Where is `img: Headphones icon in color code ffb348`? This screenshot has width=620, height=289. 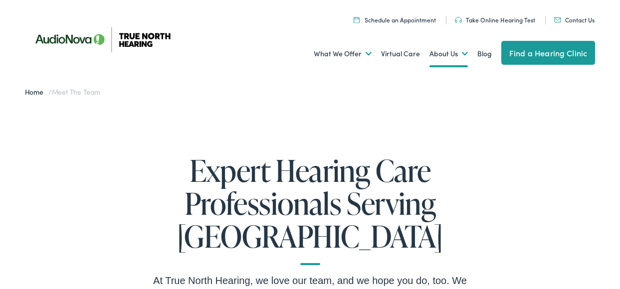
img: Headphones icon in color code ffb348 is located at coordinates (458, 20).